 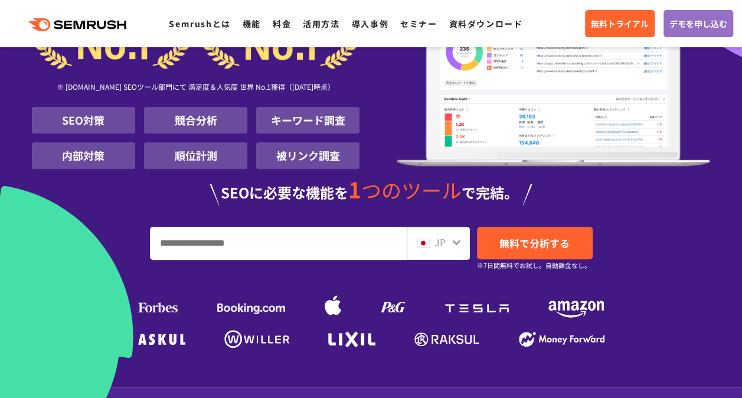 I want to click on span: デモを申し込む, so click(x=698, y=24).